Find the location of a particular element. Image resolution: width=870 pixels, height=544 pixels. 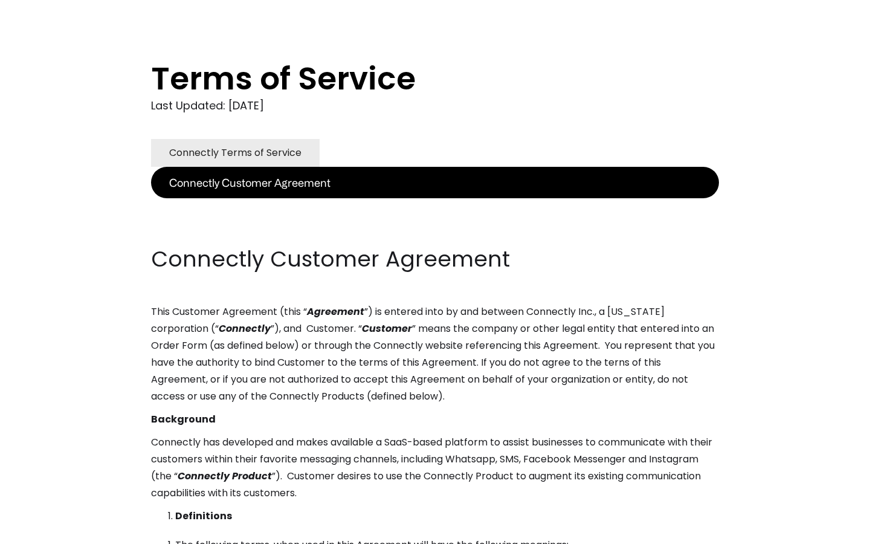

em: Connectly is located at coordinates (245, 328).